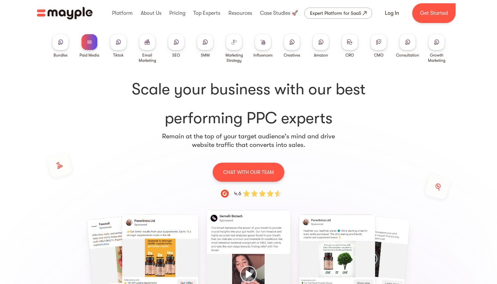 The width and height of the screenshot is (497, 284). Describe the element at coordinates (234, 58) in the screenshot. I see `div: Marketing Strategy` at that location.